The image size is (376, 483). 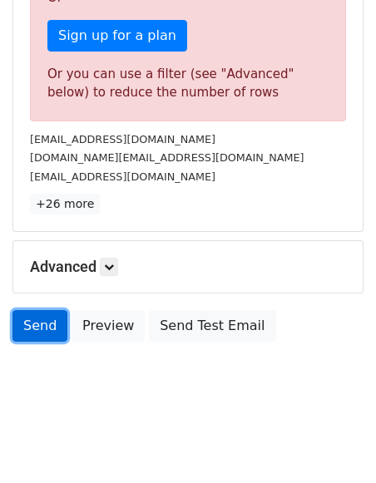 I want to click on a: Send Test Email, so click(x=212, y=326).